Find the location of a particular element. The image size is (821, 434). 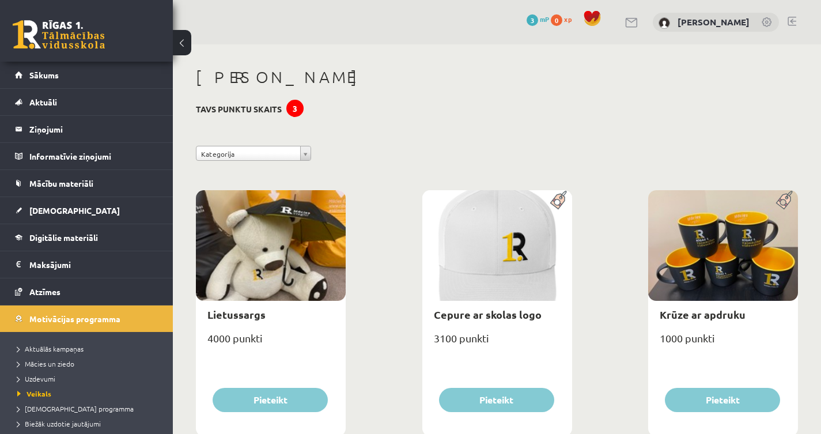

span: 3 is located at coordinates (532, 20).